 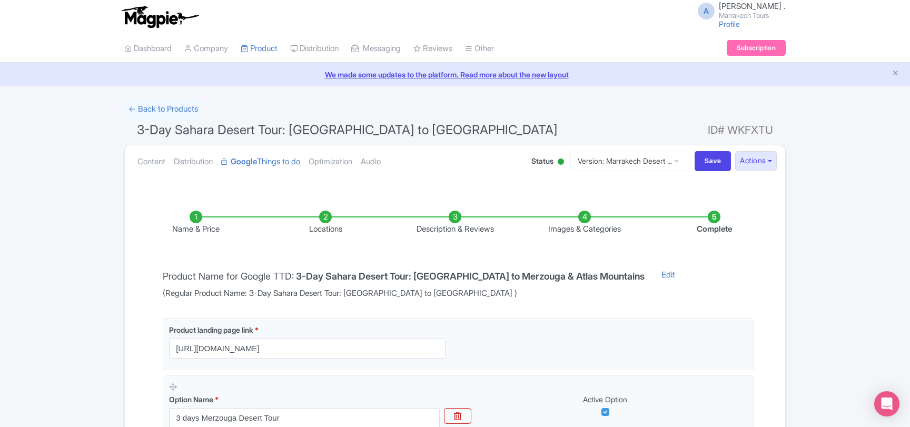 What do you see at coordinates (756, 161) in the screenshot?
I see `button: Actions` at bounding box center [756, 161].